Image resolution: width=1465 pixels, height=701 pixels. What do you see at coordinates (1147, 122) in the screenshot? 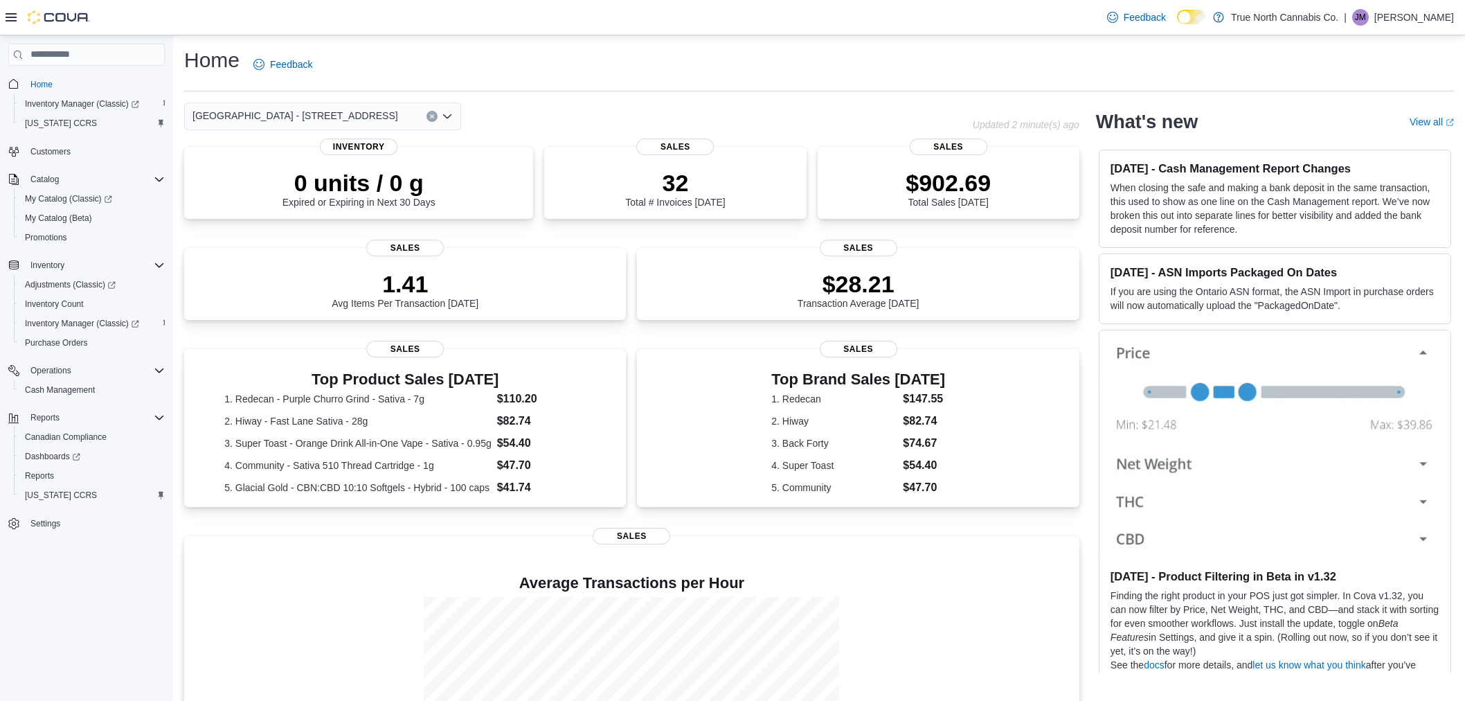
I see `h2: What's new` at bounding box center [1147, 122].